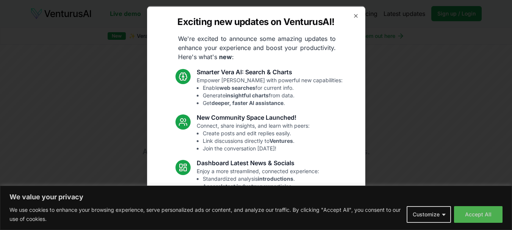  I want to click on li: Access articles., so click(260, 186).